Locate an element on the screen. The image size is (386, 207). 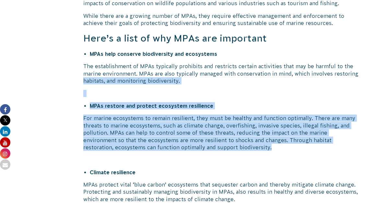
h3: Here’s a list of why MPAs are important is located at coordinates (222, 38).